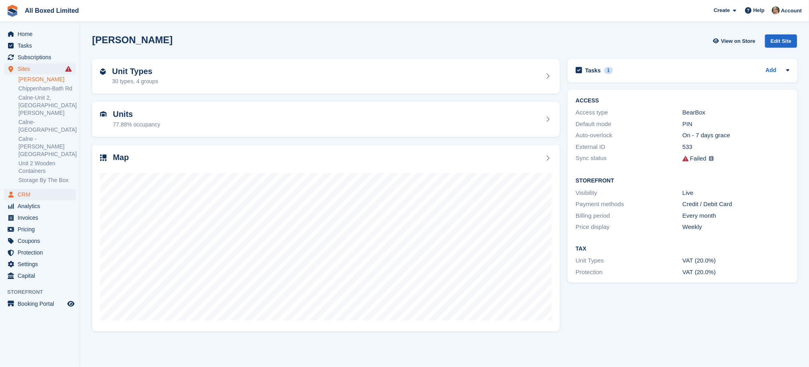  I want to click on div: Billing period, so click(629, 216).